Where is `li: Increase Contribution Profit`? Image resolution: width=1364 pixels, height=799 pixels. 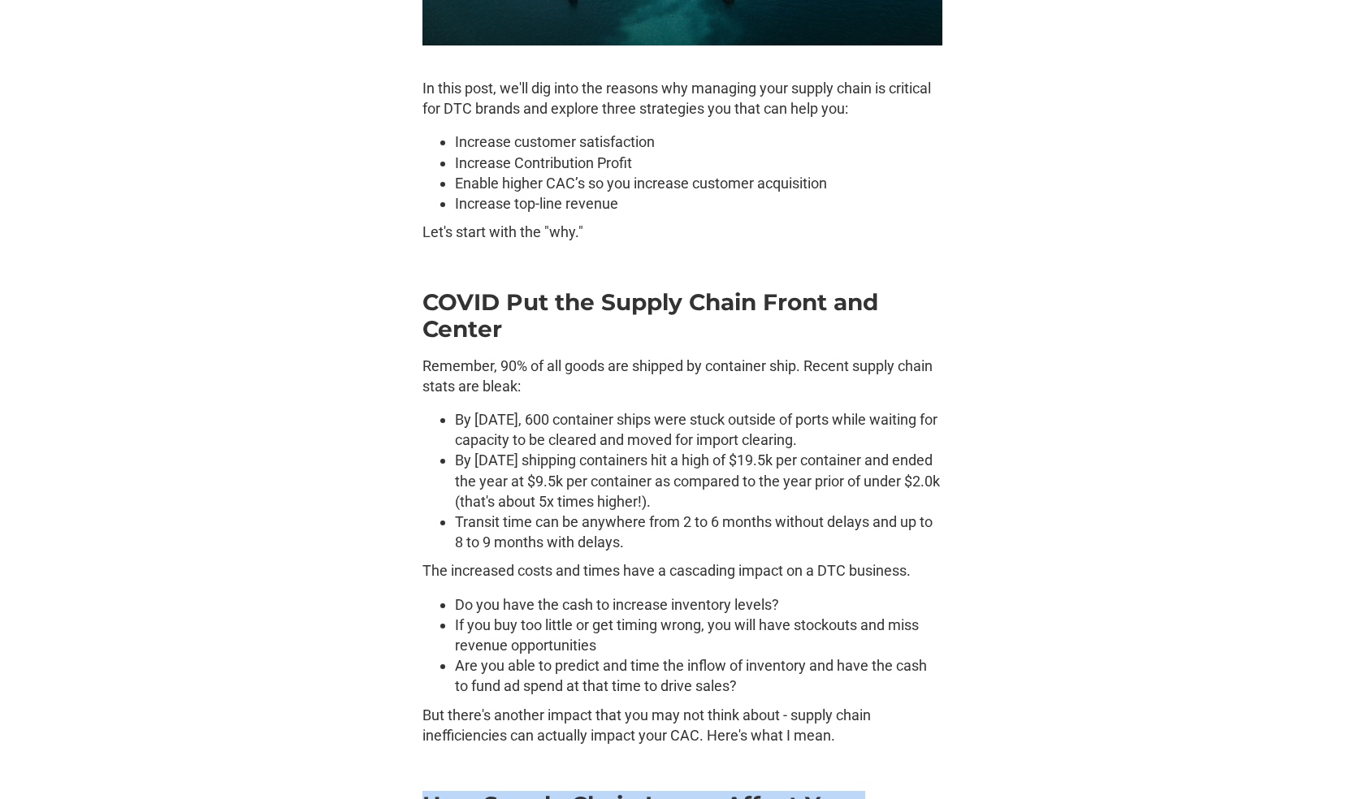
li: Increase Contribution Profit is located at coordinates (699, 162).